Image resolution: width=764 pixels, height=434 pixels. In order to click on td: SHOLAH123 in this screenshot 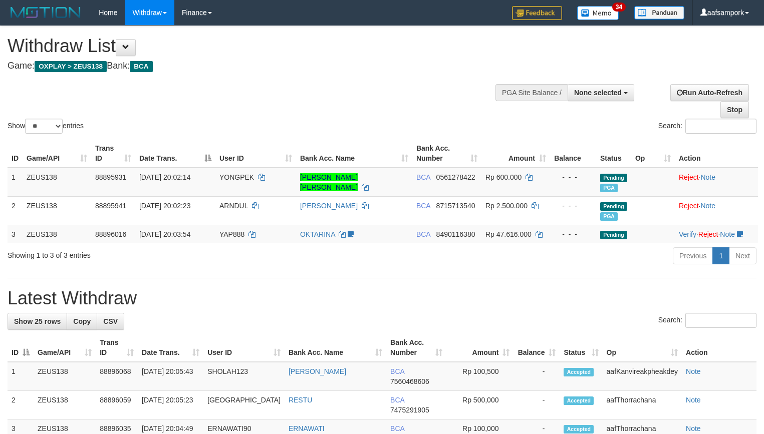, I will do `click(244, 377)`.